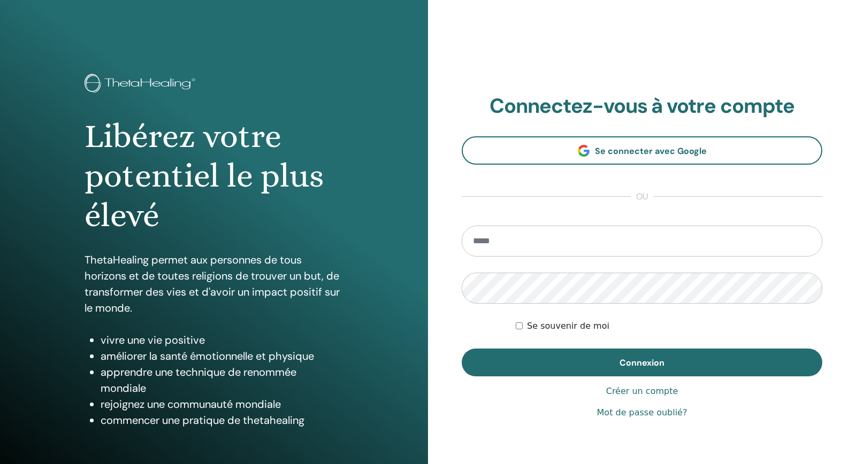 The width and height of the screenshot is (856, 464). I want to click on span: Connexion, so click(642, 363).